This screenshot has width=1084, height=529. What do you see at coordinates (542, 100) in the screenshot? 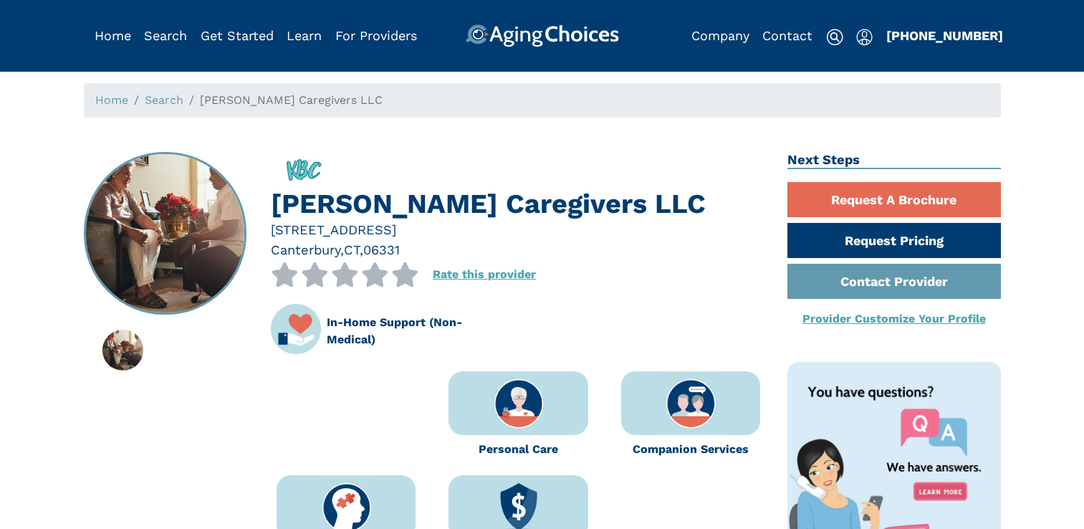
I see `nav: breadcrumb` at bounding box center [542, 100].